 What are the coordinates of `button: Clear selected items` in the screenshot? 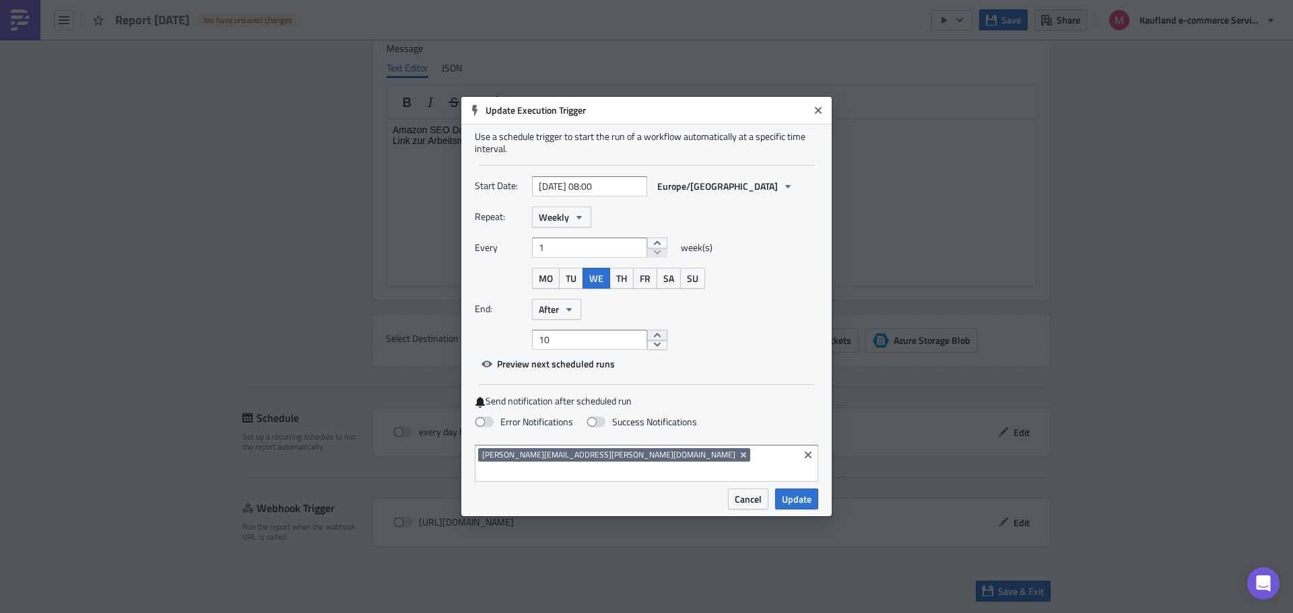 It's located at (808, 455).